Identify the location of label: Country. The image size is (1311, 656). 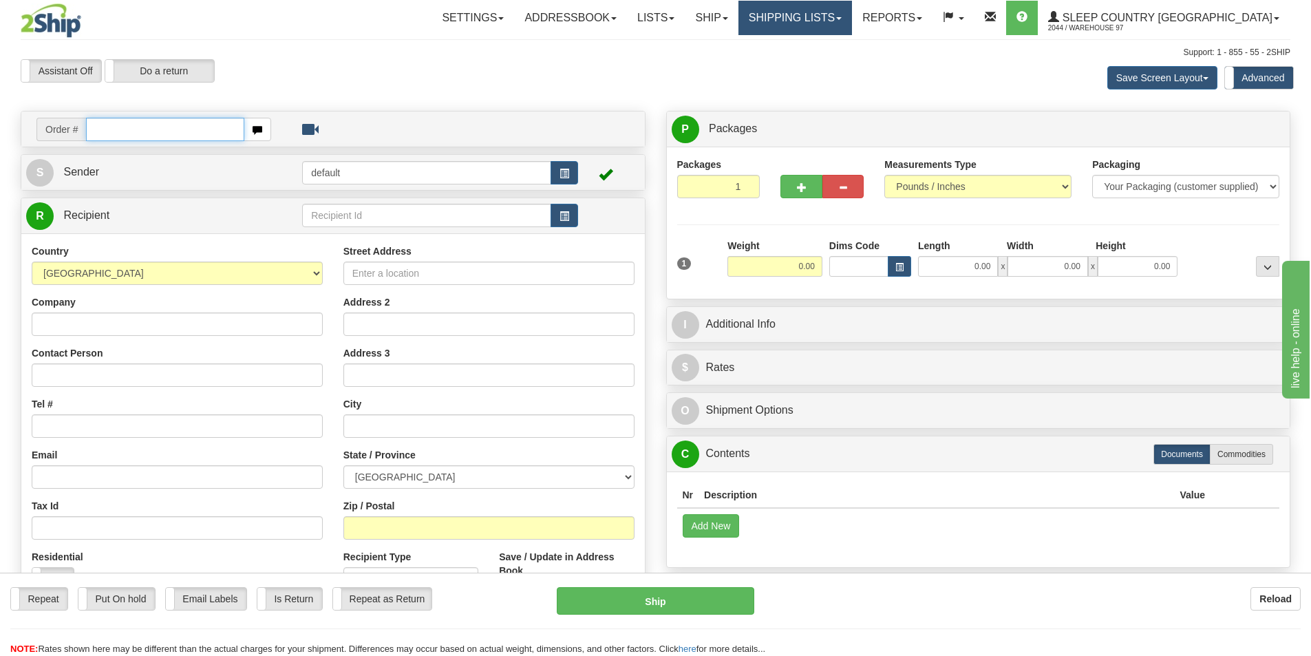
(50, 251).